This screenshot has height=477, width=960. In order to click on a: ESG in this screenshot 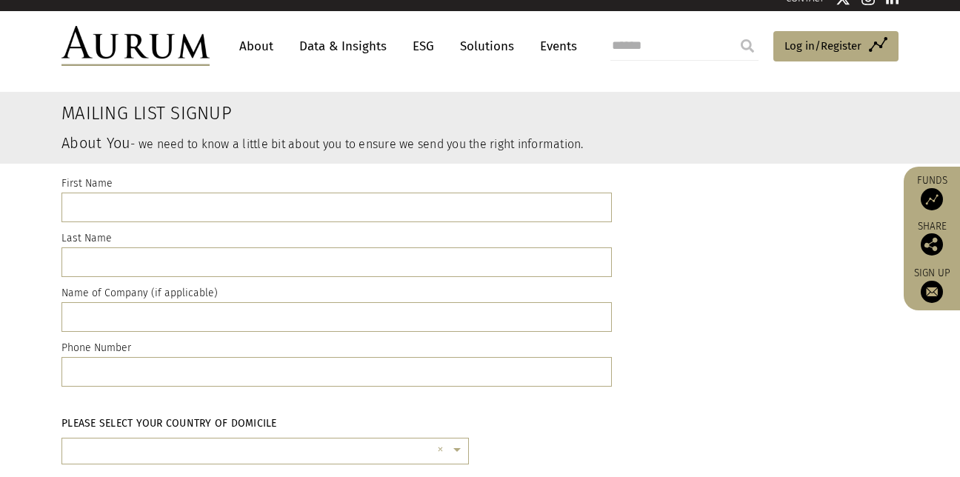, I will do `click(423, 46)`.